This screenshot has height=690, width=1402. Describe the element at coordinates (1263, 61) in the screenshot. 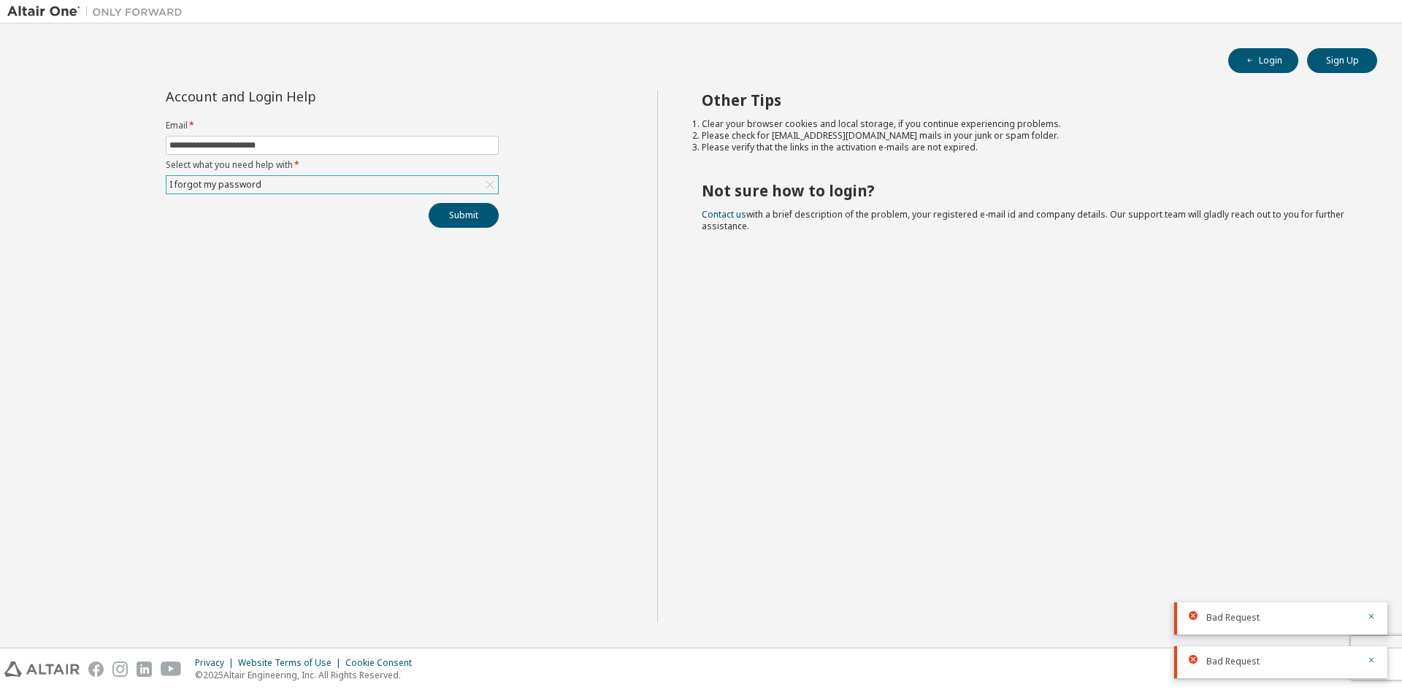

I see `button: Login` at that location.